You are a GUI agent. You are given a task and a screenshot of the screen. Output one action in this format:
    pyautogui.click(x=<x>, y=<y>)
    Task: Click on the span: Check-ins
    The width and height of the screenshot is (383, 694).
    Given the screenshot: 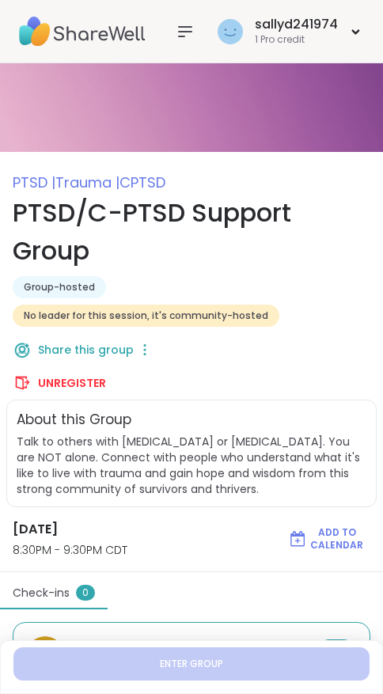 What is the action you would take?
    pyautogui.click(x=41, y=593)
    